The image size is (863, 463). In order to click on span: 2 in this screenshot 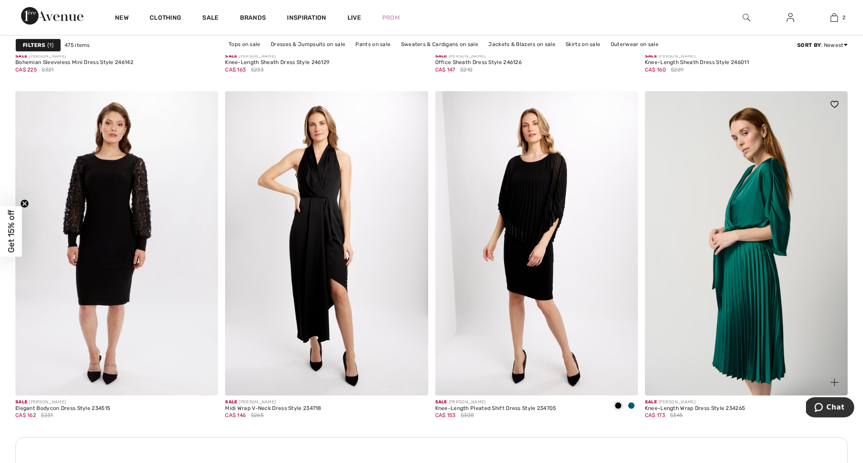, I will do `click(844, 18)`.